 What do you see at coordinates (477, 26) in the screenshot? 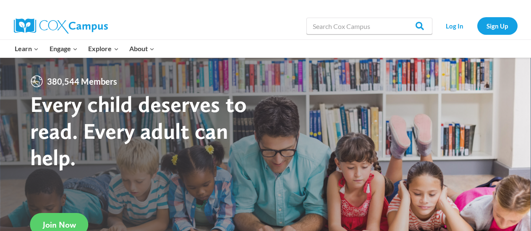
I see `nav: Secondary Navigation` at bounding box center [477, 26].